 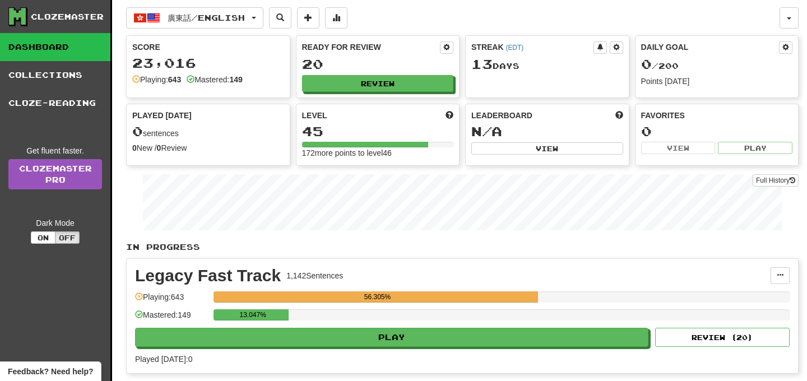 I want to click on button: Full History, so click(x=776, y=180).